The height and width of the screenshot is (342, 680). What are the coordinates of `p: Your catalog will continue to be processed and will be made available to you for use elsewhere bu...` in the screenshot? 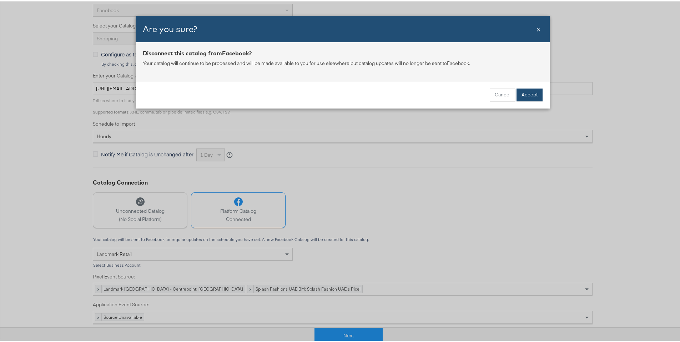 It's located at (343, 62).